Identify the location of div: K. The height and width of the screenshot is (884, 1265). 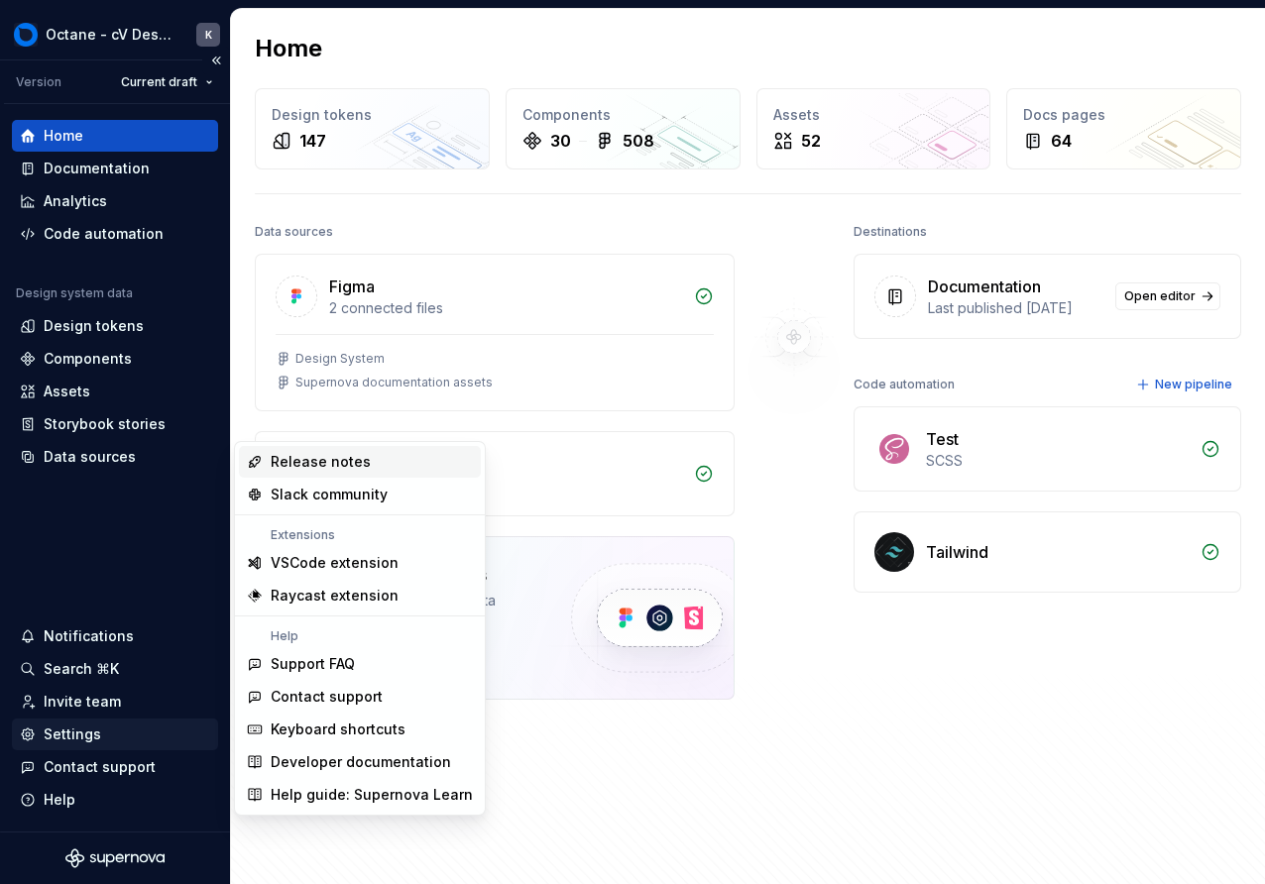
(208, 35).